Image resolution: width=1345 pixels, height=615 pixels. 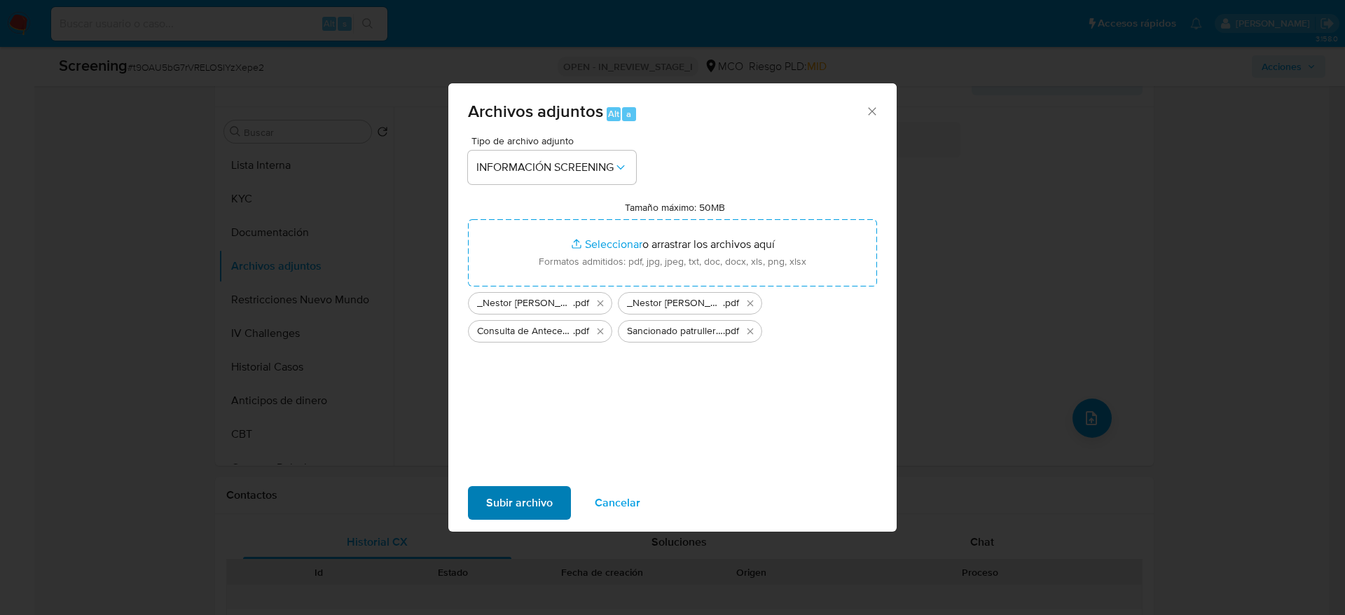 I want to click on button: INFORMACIÓN SCREENING, so click(x=552, y=167).